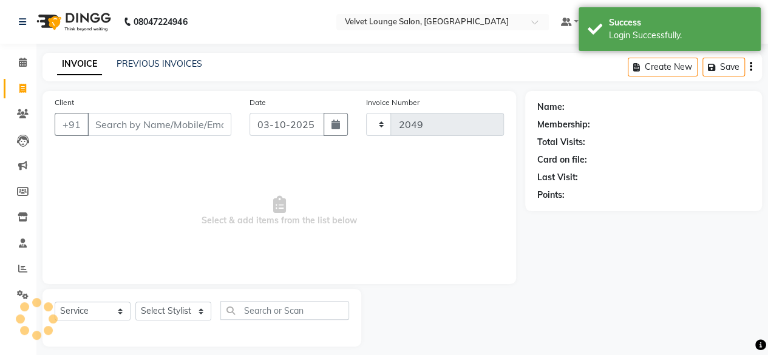  Describe the element at coordinates (64, 103) in the screenshot. I see `label: Client` at that location.